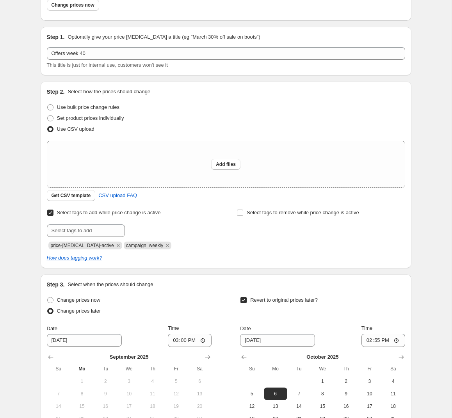  What do you see at coordinates (393, 407) in the screenshot?
I see `button: Saturday October 18 2025` at bounding box center [393, 407].